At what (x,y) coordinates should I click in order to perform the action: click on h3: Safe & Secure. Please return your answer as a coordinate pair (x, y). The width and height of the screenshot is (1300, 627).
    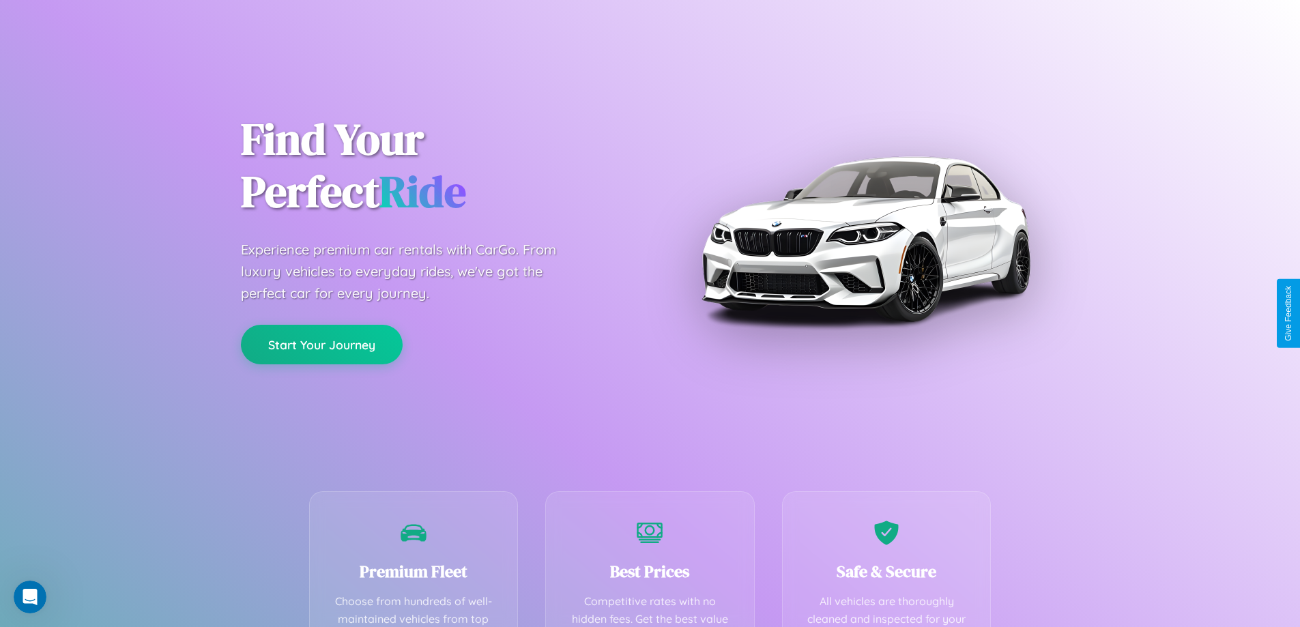
    Looking at the image, I should click on (887, 571).